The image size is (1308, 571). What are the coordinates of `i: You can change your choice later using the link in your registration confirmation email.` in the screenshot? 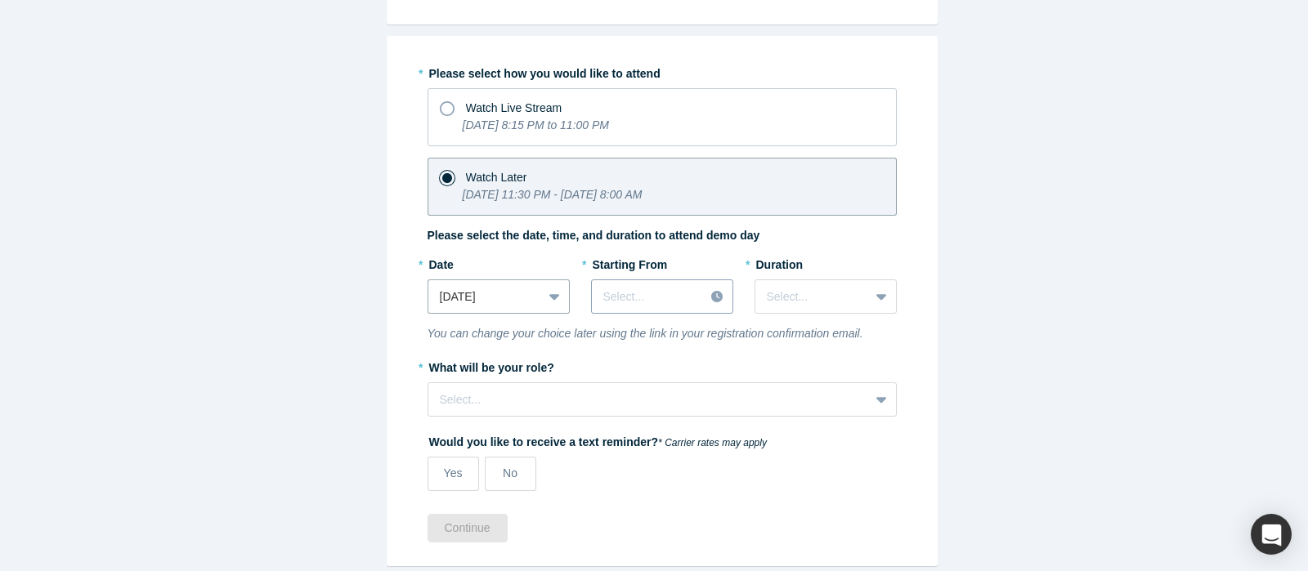 It's located at (645, 334).